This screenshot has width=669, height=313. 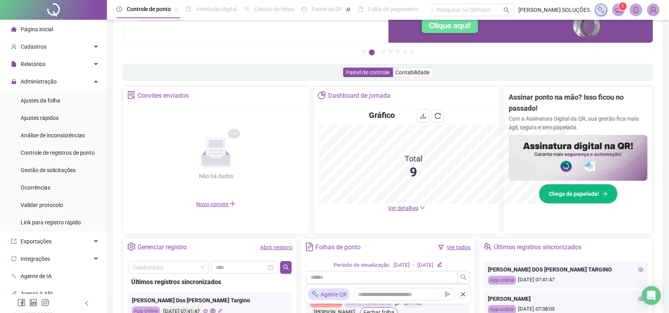 What do you see at coordinates (276, 248) in the screenshot?
I see `a: Abrir registro` at bounding box center [276, 248].